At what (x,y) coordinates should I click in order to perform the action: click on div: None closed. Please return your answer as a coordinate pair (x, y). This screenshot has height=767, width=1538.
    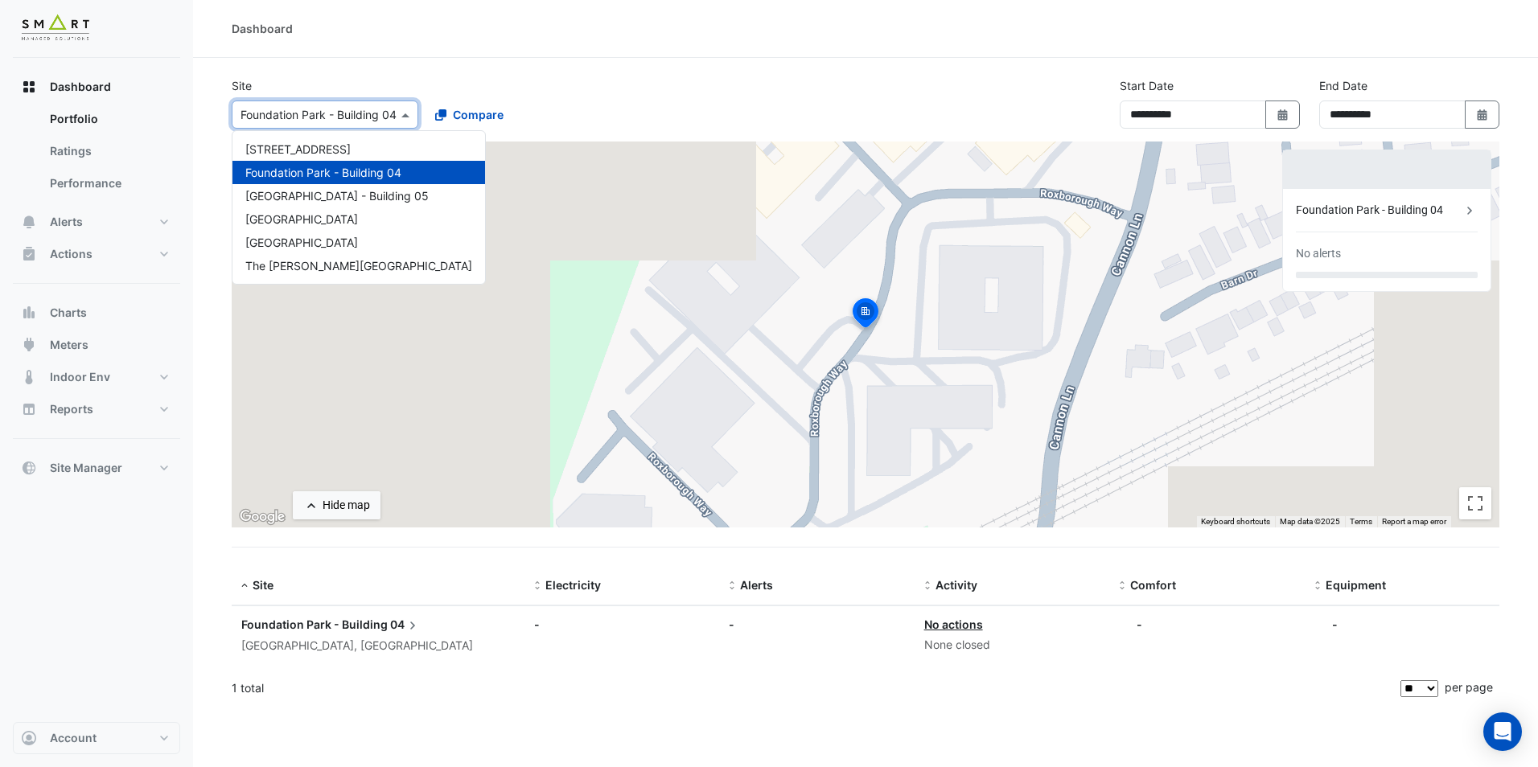
    Looking at the image, I should click on (1012, 645).